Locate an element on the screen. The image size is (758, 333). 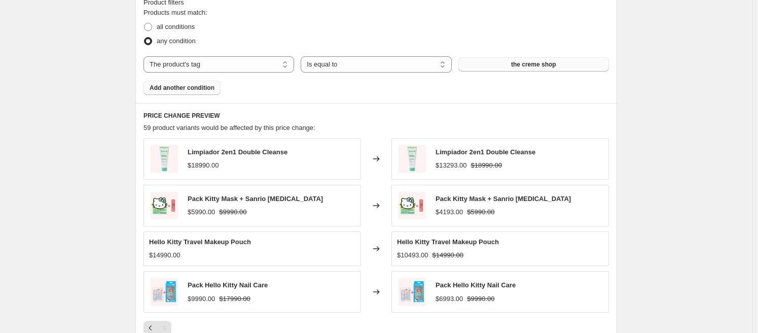
div: $13293.00 is located at coordinates (451, 165).